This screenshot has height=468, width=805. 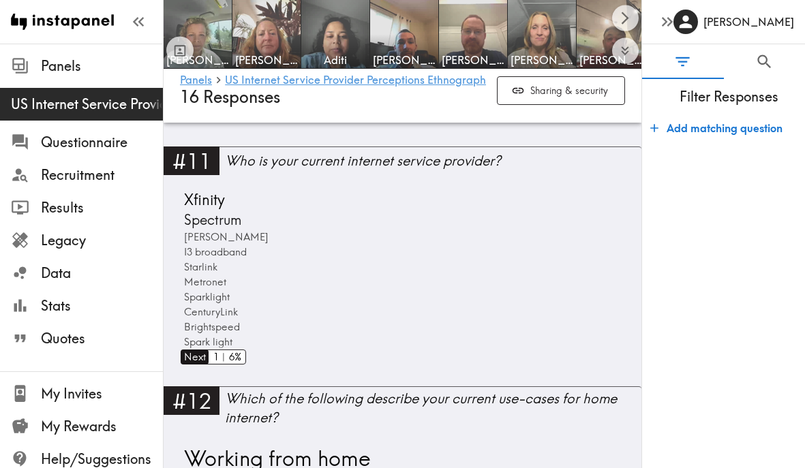 What do you see at coordinates (433, 408) in the screenshot?
I see `div: Which of the following describe your current use-cases for home internet?` at bounding box center [433, 408].